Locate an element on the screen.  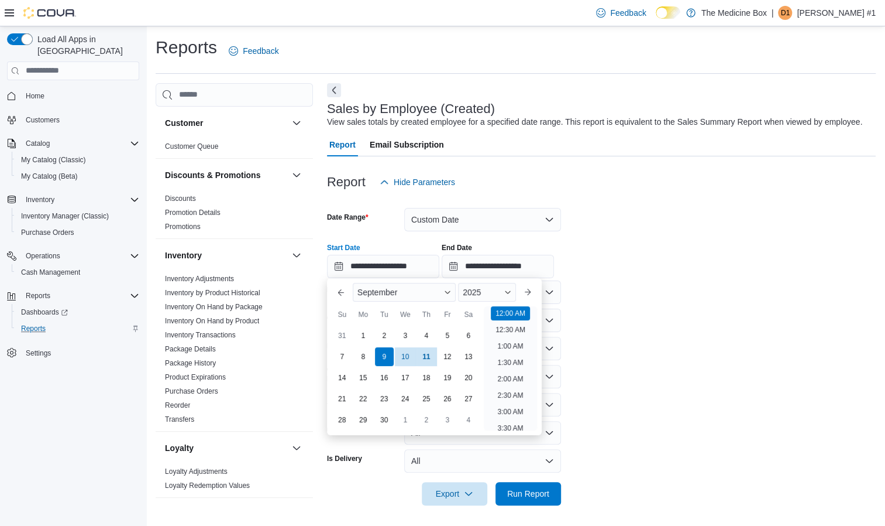
a: Inventory by Product Historical is located at coordinates (212, 293).